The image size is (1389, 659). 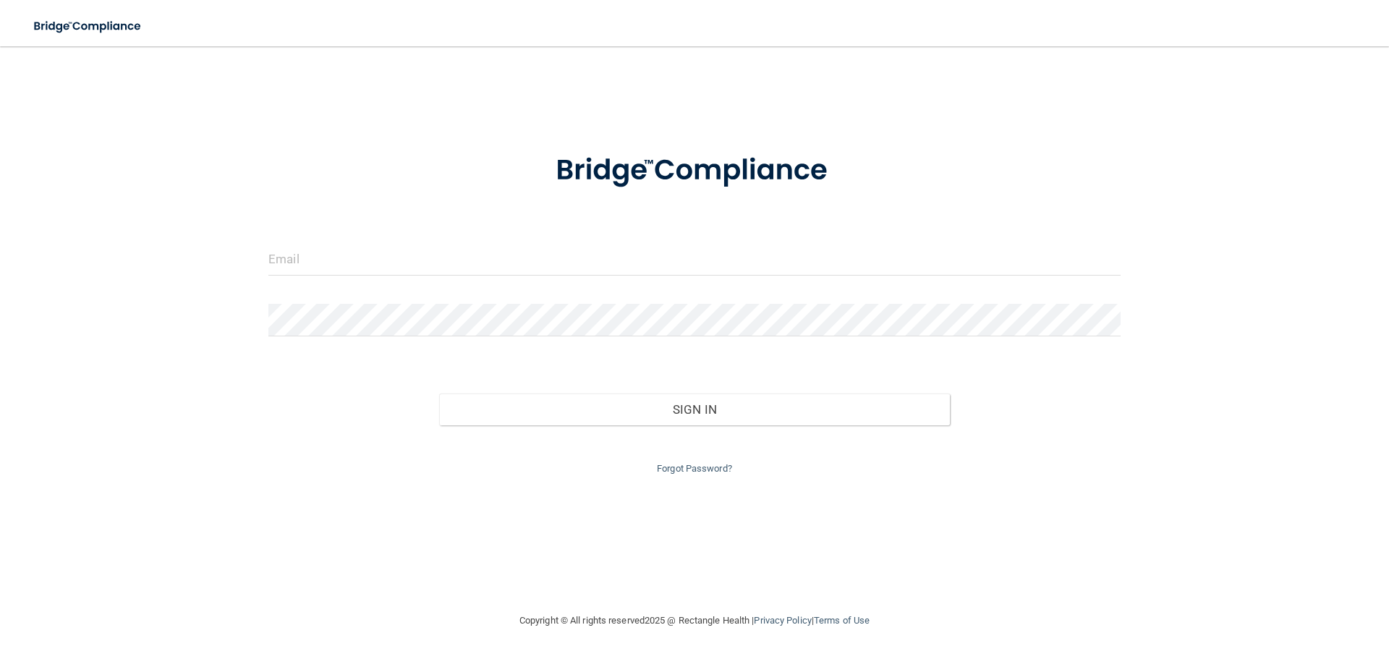 I want to click on div: Copyright © All rights reserved 2025 @ Rectangle Health | |, so click(x=694, y=621).